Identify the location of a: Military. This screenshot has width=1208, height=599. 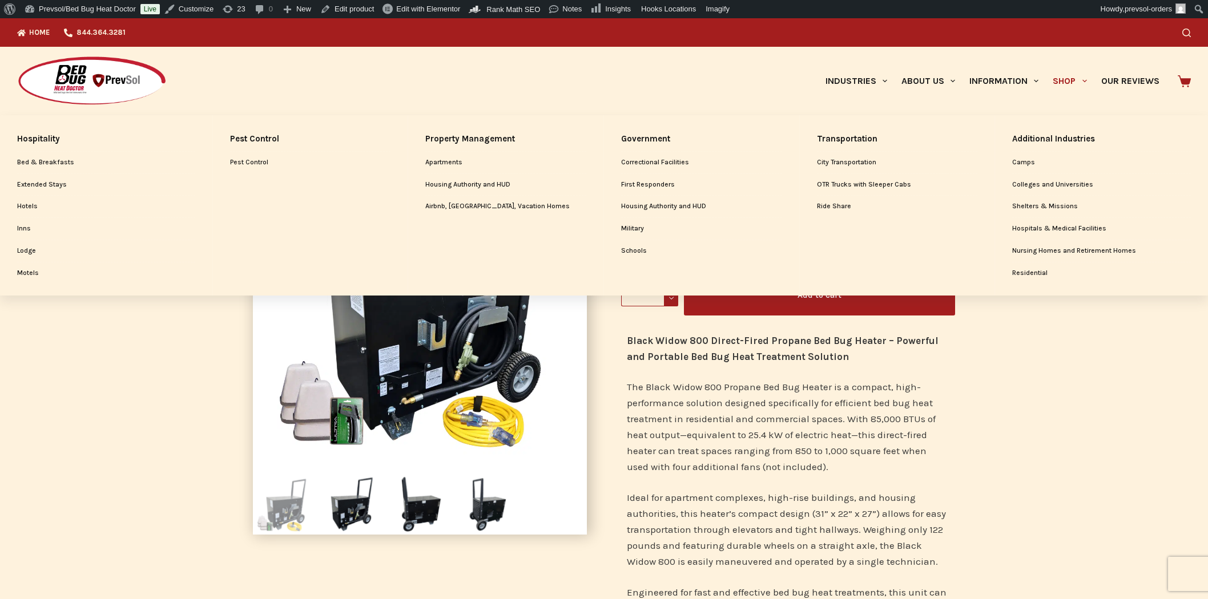
(701, 229).